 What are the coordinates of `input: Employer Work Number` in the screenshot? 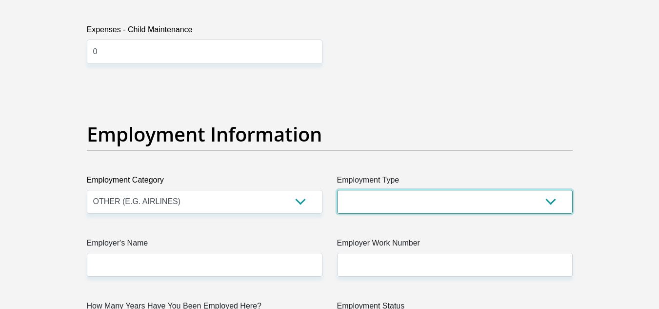 It's located at (454, 264).